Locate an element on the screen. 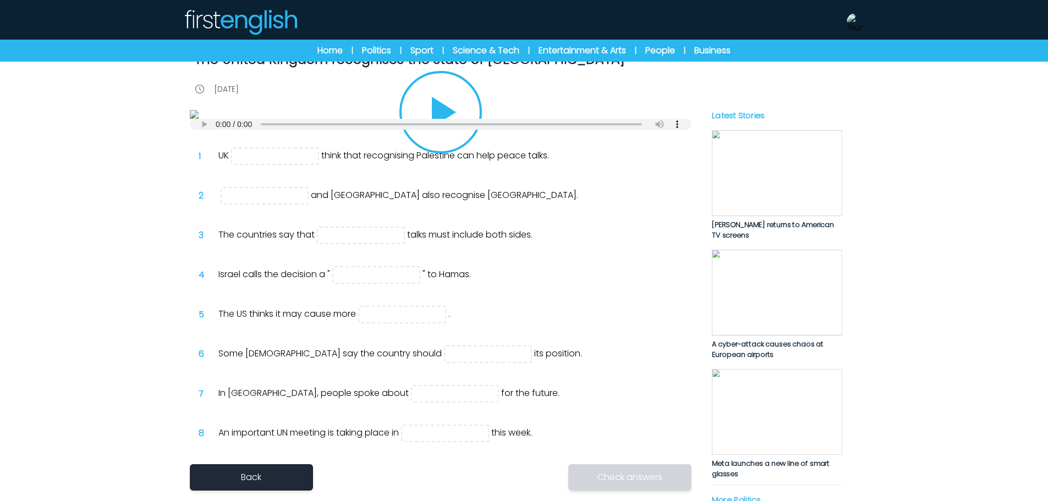 This screenshot has height=501, width=1048. img: JQsL3KWEgEu7dnoNYo7CWeoSdwcM0V4ECiitipN5.jpg is located at coordinates (776, 412).